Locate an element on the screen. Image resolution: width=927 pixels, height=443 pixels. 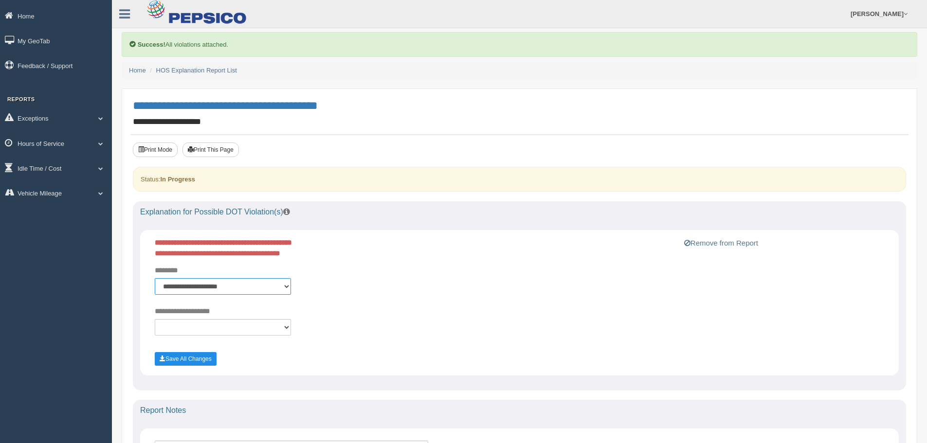
button: Print This Page is located at coordinates (211, 150).